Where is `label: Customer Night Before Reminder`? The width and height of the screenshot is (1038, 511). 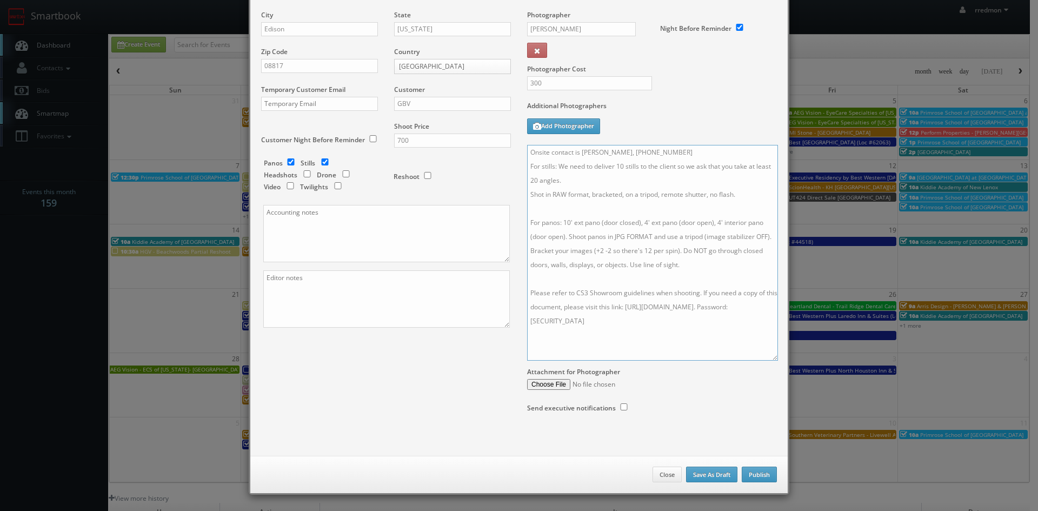
label: Customer Night Before Reminder is located at coordinates (313, 140).